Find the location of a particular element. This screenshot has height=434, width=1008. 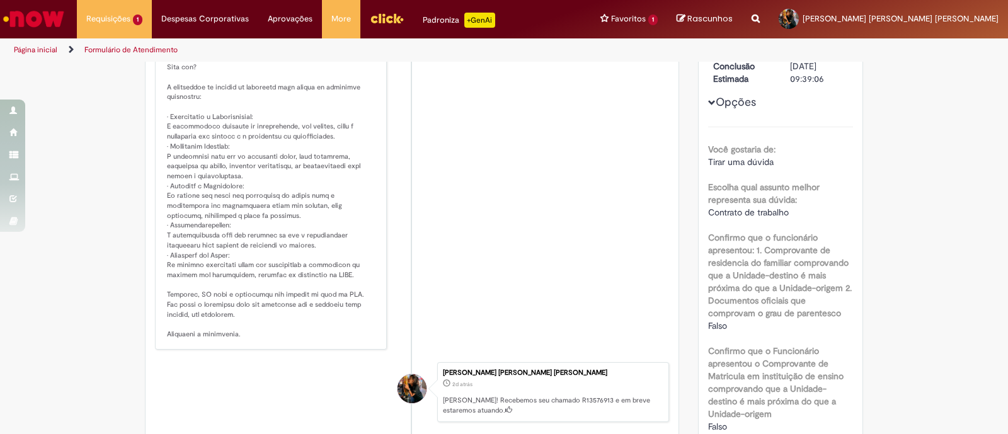

span: Aprovações is located at coordinates (290, 19).